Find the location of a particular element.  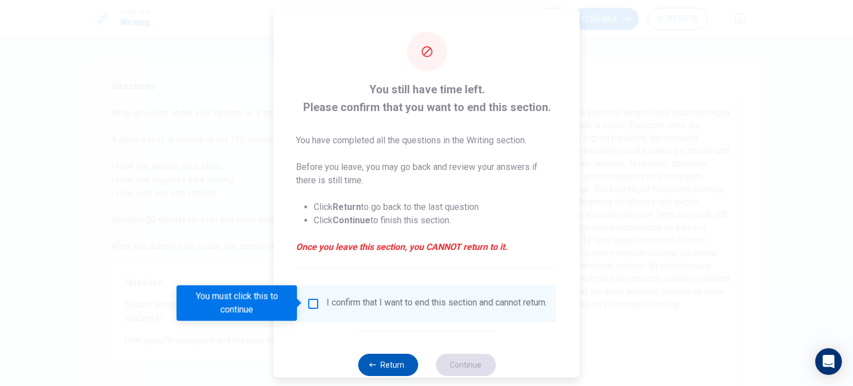

div: You must click this to continue is located at coordinates (237, 303).